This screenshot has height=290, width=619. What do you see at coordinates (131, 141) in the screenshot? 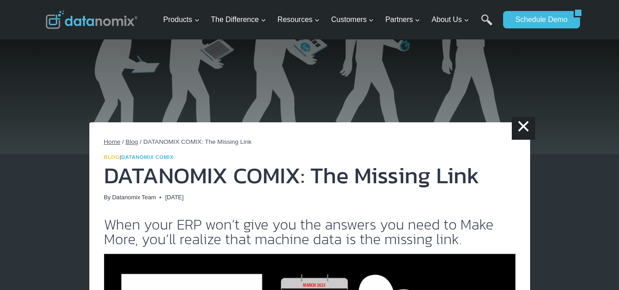
I see `span: Blog` at bounding box center [131, 141].